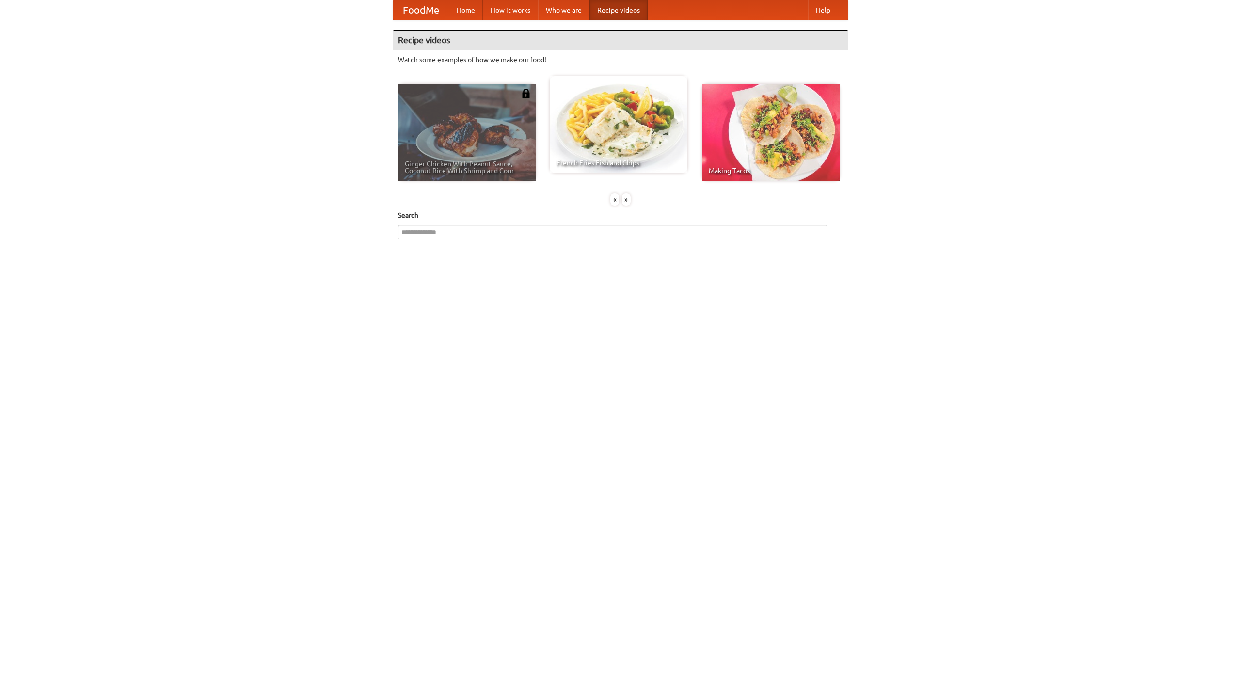  I want to click on h5: Search, so click(620, 215).